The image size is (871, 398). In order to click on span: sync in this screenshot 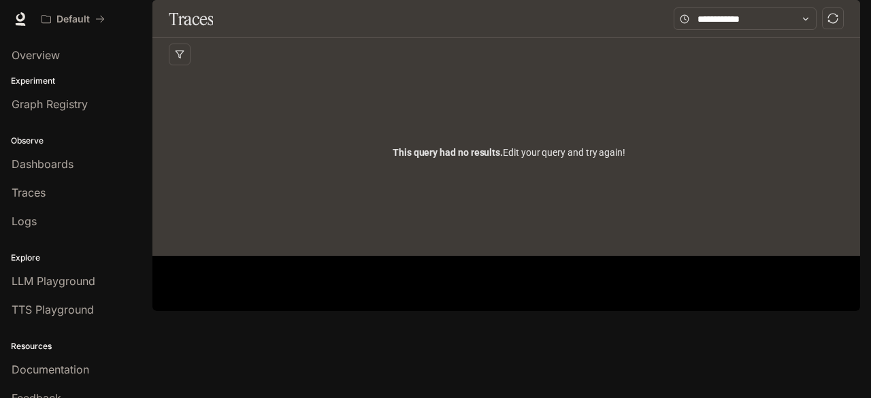, I will do `click(833, 18)`.